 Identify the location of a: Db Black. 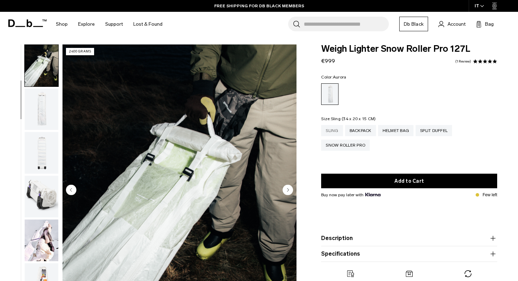
(414, 24).